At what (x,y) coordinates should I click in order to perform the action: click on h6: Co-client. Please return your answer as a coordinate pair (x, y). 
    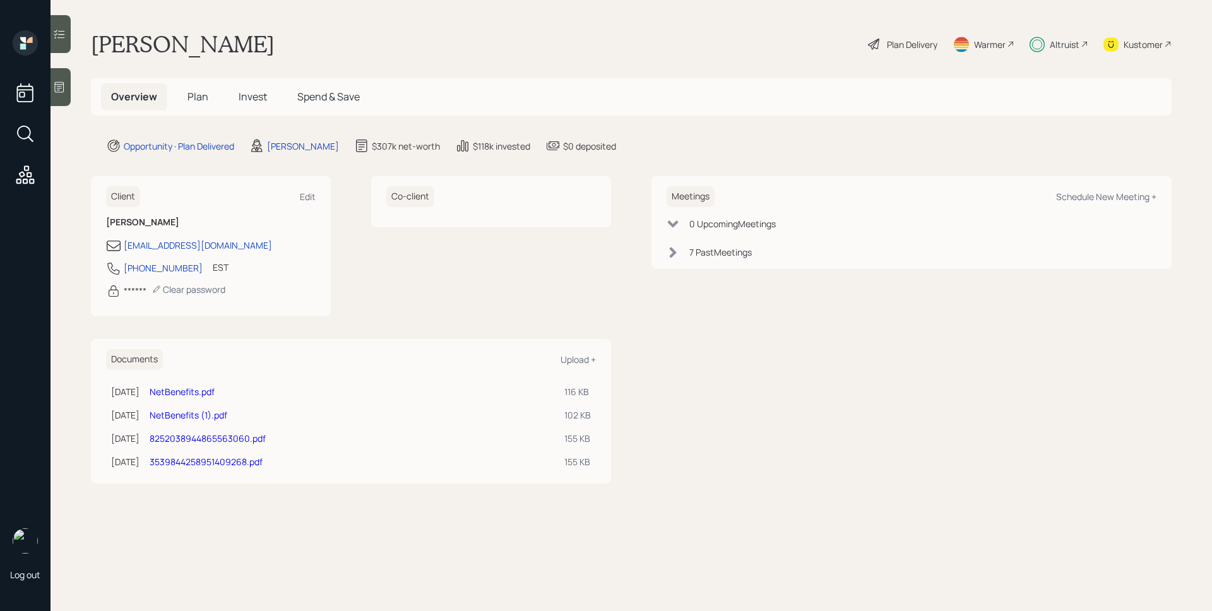
    Looking at the image, I should click on (410, 196).